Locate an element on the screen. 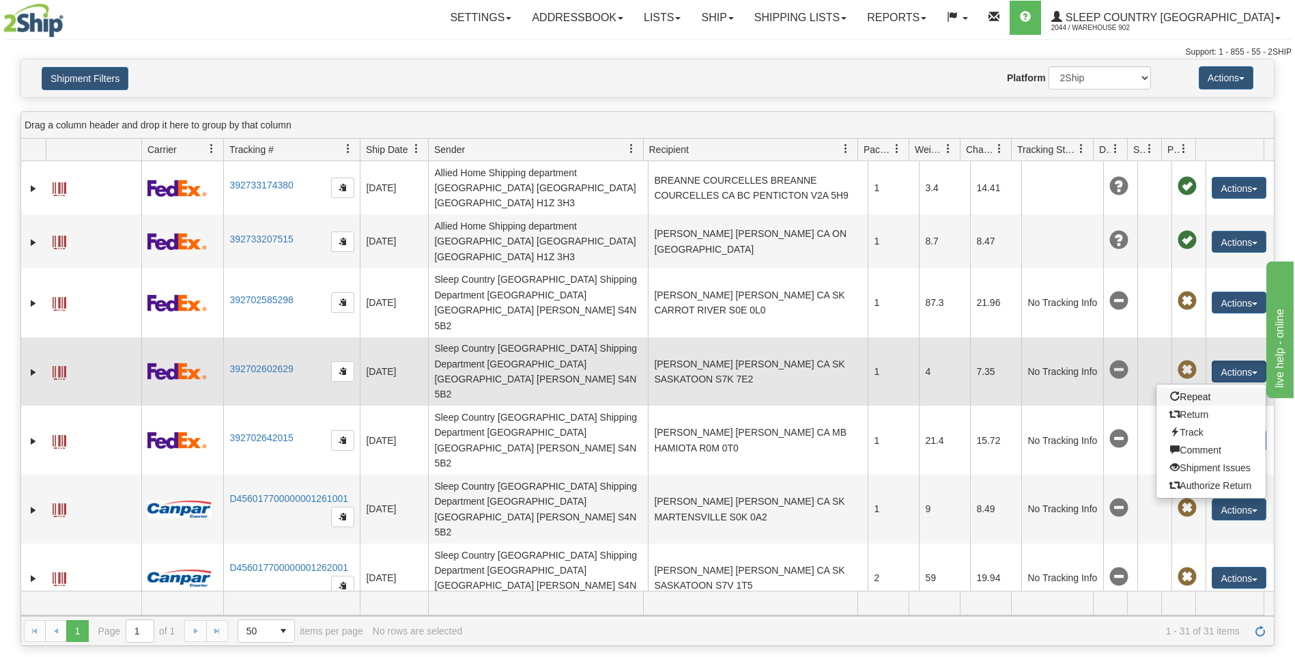  td: 21.96 is located at coordinates (995, 302).